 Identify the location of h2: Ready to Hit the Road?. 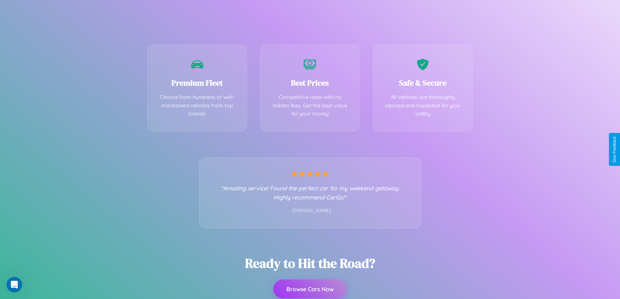
(310, 263).